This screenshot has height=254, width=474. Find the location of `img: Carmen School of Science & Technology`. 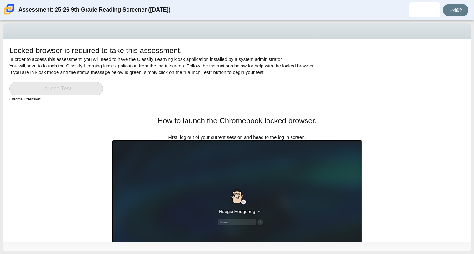

img: Carmen School of Science & Technology is located at coordinates (9, 9).